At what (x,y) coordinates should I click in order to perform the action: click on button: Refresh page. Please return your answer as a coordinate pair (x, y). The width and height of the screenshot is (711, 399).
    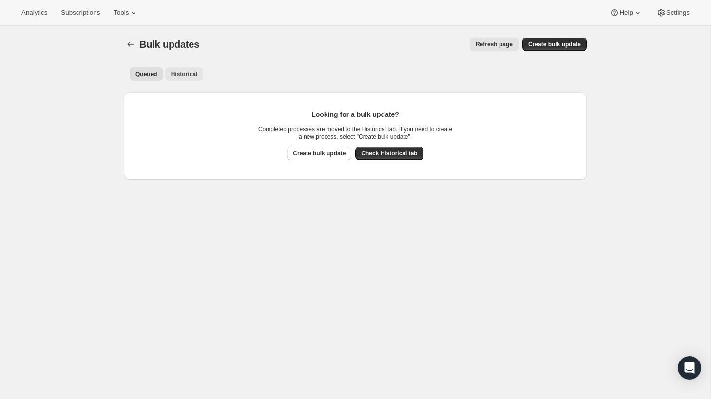
    Looking at the image, I should click on (494, 44).